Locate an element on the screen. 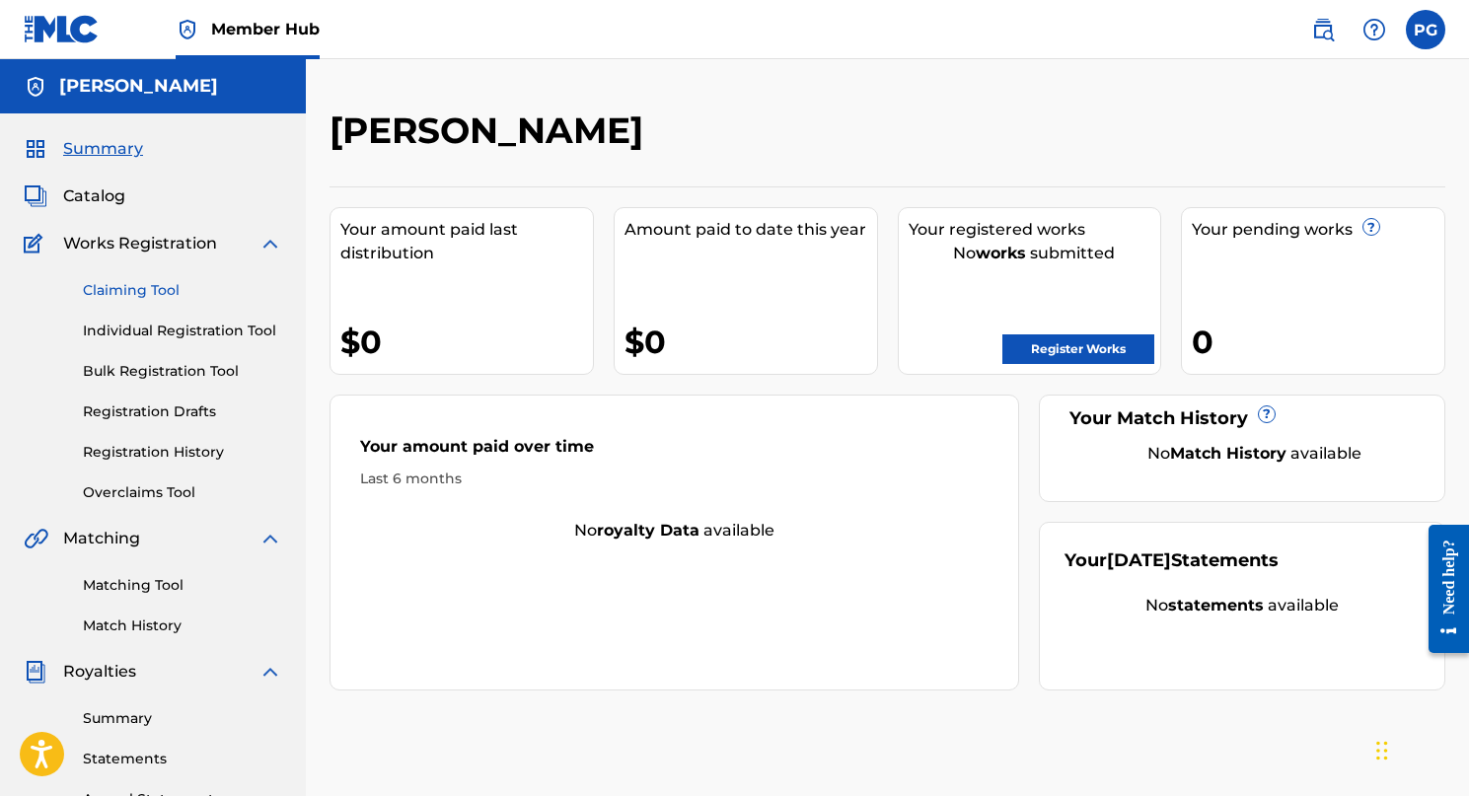  div: 0 is located at coordinates (1318, 341).